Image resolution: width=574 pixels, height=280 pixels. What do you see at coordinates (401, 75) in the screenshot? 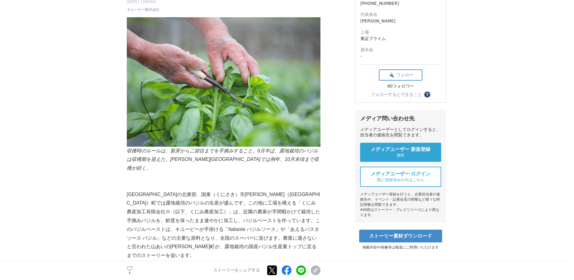
I see `button: フォロー` at bounding box center [401, 75].